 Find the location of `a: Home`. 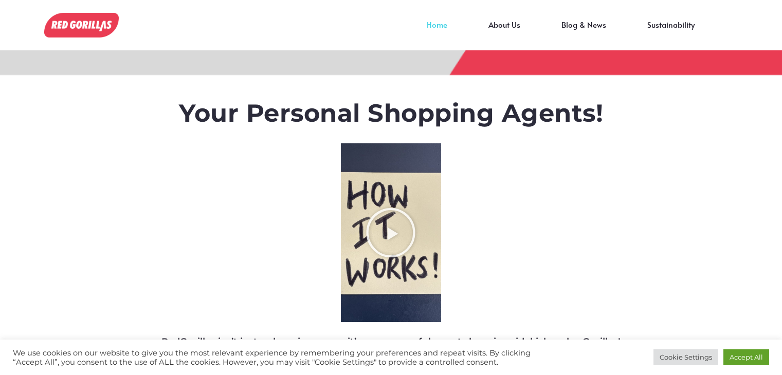

a: Home is located at coordinates (437, 32).